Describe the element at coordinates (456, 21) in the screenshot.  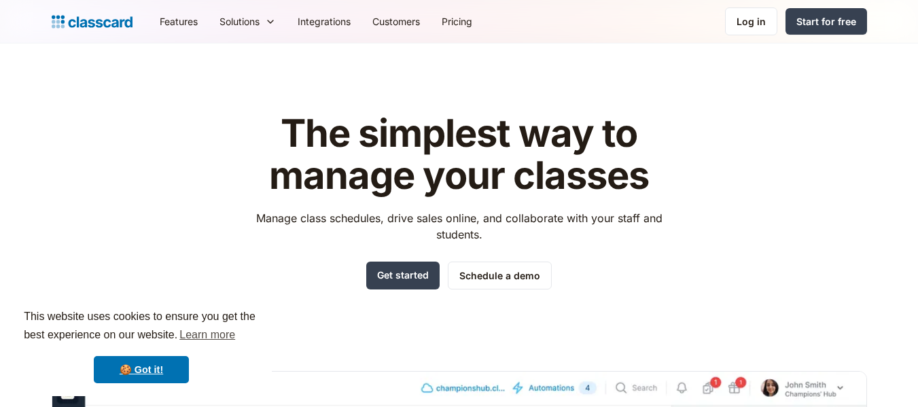
I see `a: Pricing` at that location.